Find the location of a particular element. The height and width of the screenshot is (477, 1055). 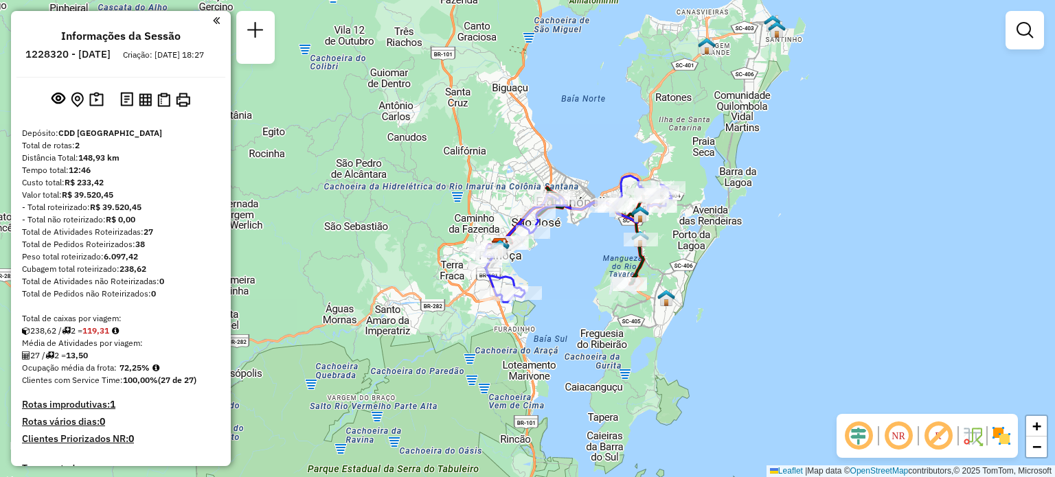

i: Total de Atividades is located at coordinates (26, 356).